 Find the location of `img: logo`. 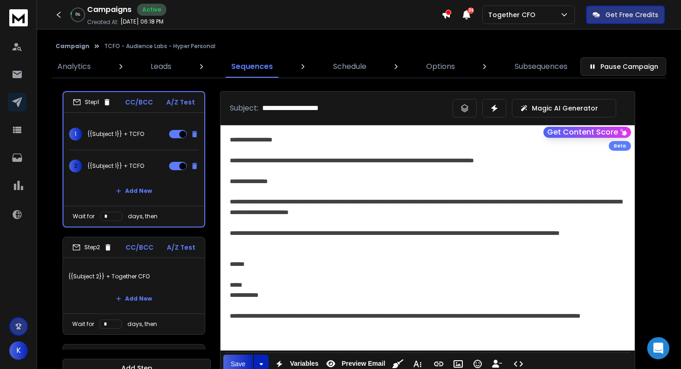

img: logo is located at coordinates (19, 18).